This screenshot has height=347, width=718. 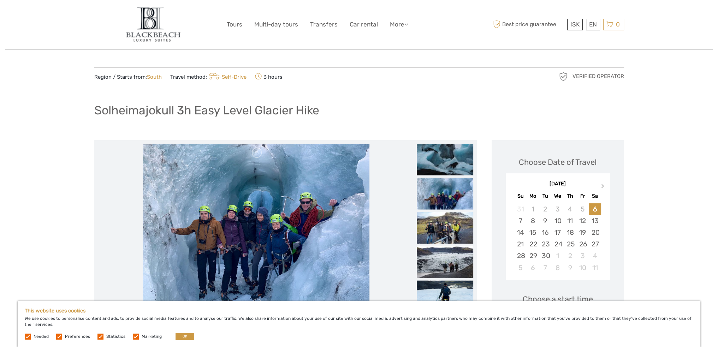 What do you see at coordinates (595, 232) in the screenshot?
I see `div: Choose Saturday, September 20th, 2025` at bounding box center [595, 232].